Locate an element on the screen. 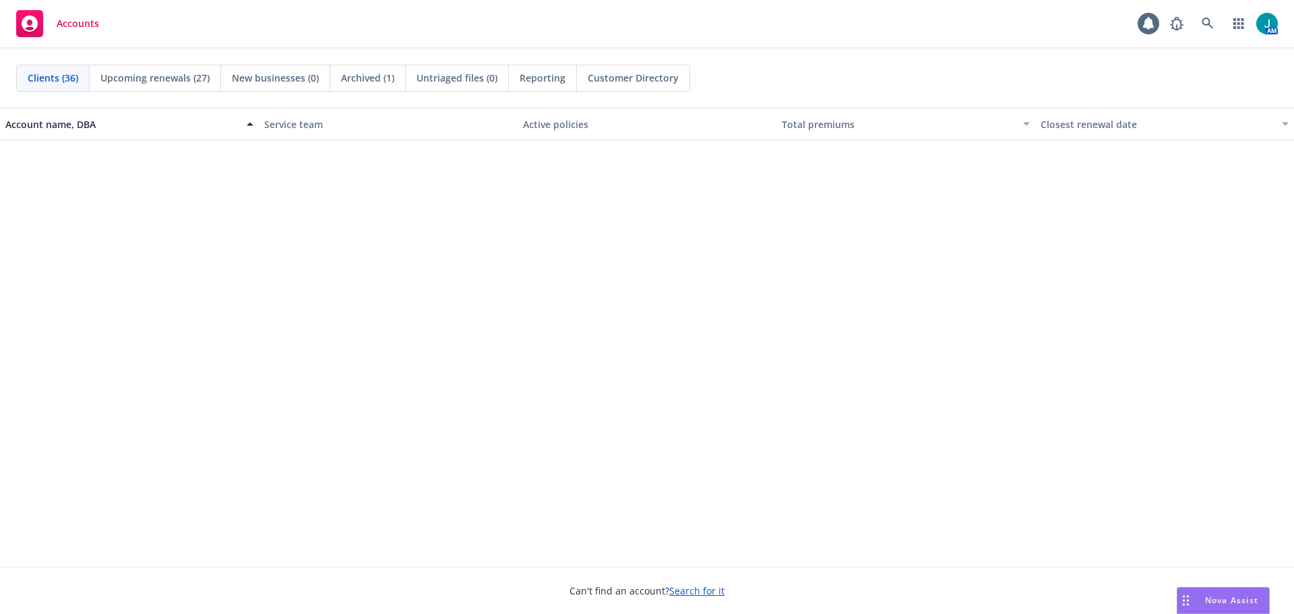 The width and height of the screenshot is (1294, 614). span: Accounts is located at coordinates (78, 24).